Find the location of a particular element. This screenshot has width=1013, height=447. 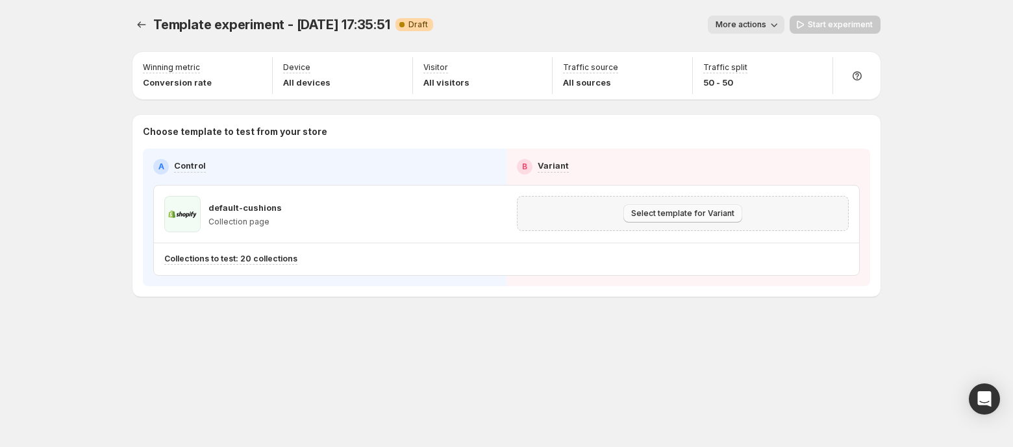

p: Choose template to test from your store is located at coordinates (506, 132).